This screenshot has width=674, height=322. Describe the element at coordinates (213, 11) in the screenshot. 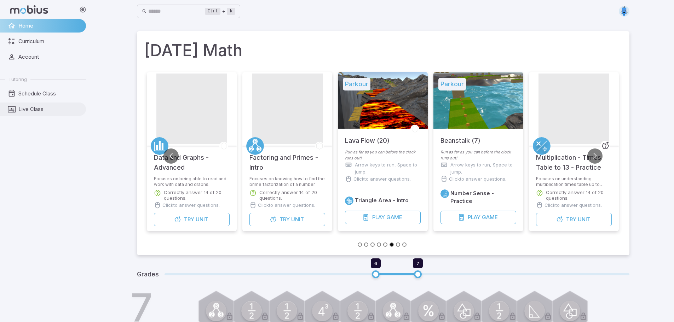

I see `kbd: Ctrl` at that location.